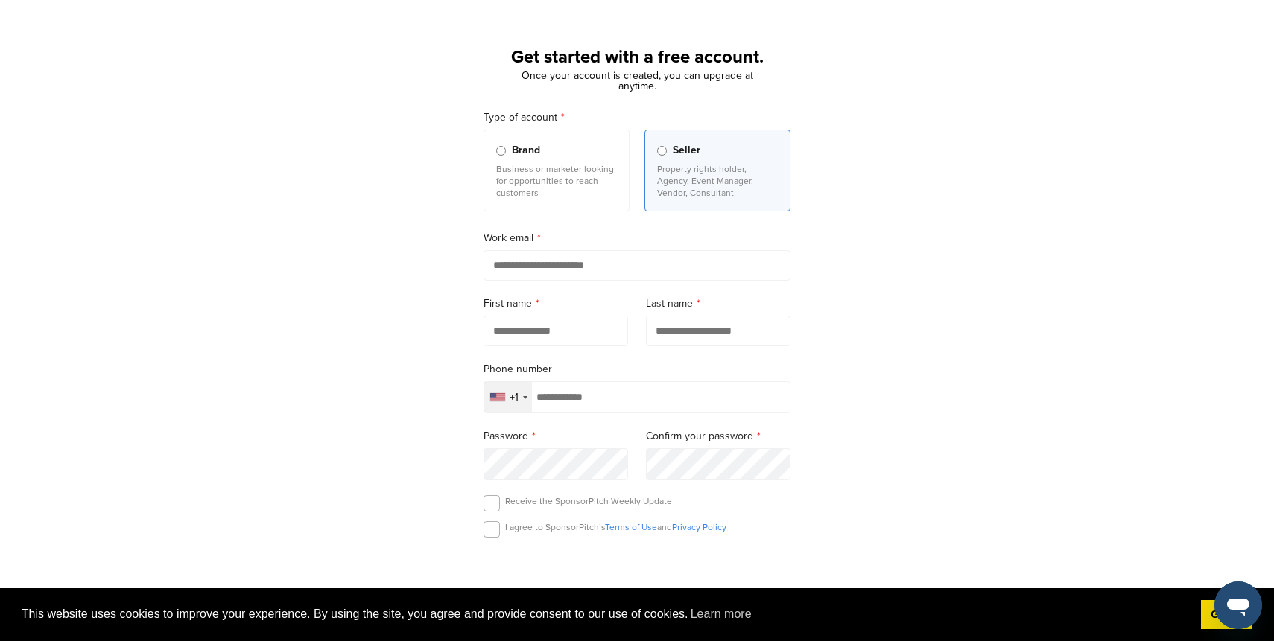 This screenshot has height=641, width=1274. What do you see at coordinates (721, 615) in the screenshot?
I see `a: learn more about cookies` at bounding box center [721, 615].